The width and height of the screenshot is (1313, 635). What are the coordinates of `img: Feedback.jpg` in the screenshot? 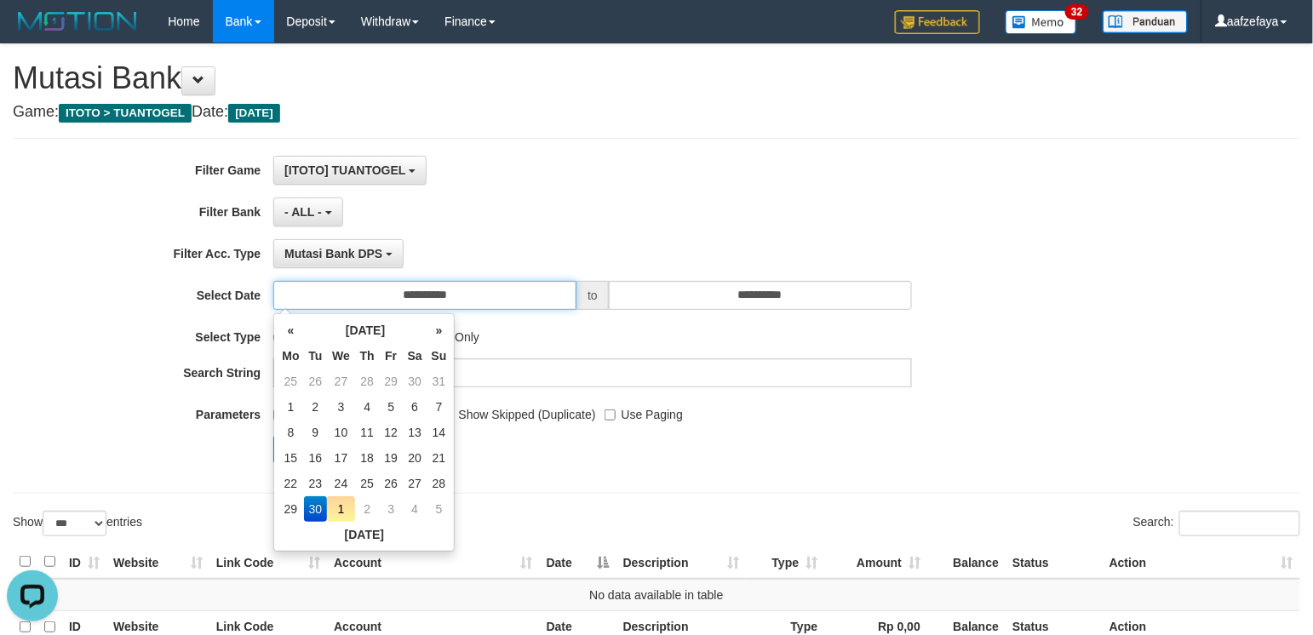 It's located at (938, 22).